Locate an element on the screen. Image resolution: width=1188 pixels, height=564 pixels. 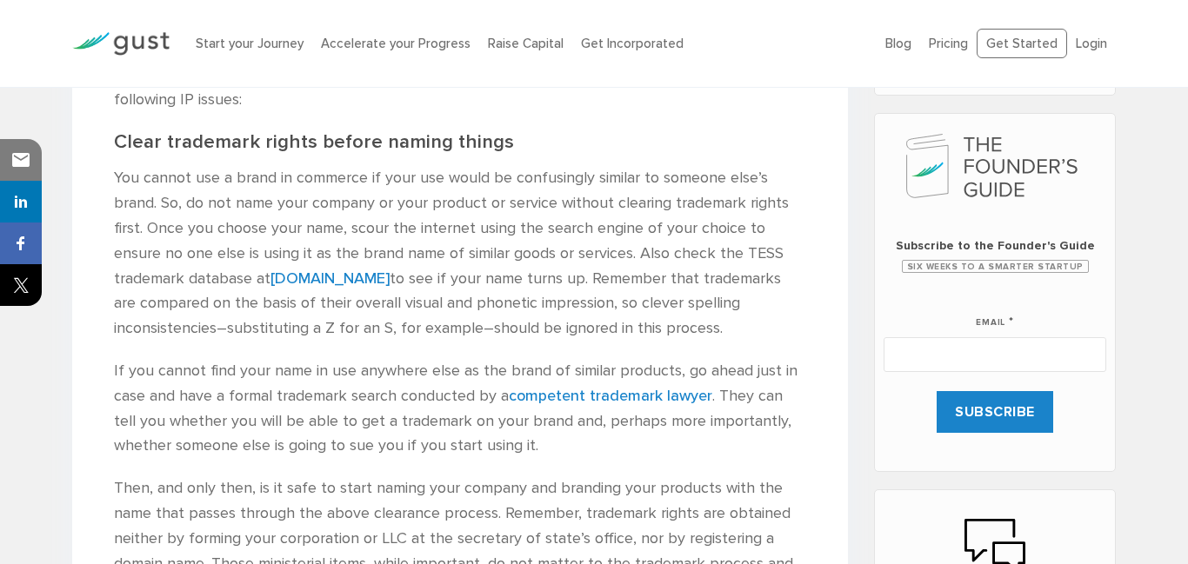
a: Get Incorporated is located at coordinates (632, 43).